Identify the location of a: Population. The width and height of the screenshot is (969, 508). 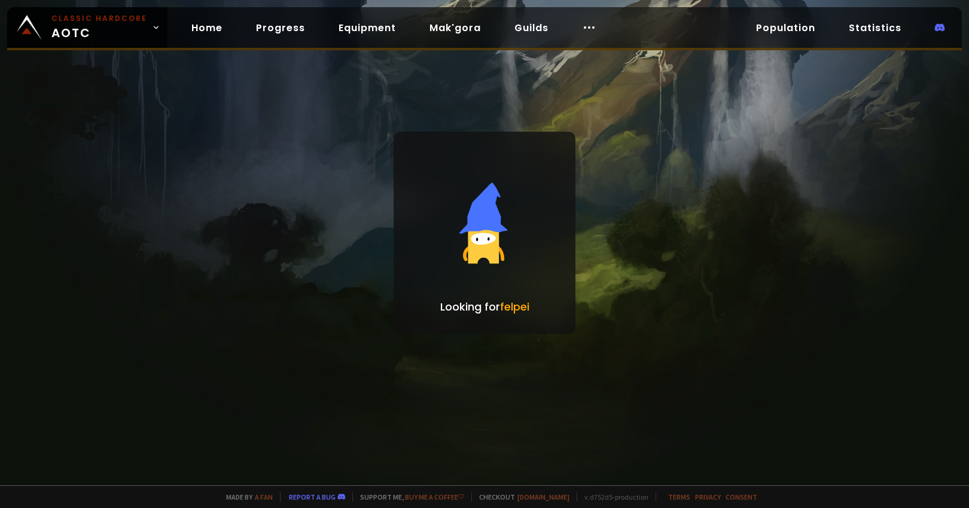
(785, 28).